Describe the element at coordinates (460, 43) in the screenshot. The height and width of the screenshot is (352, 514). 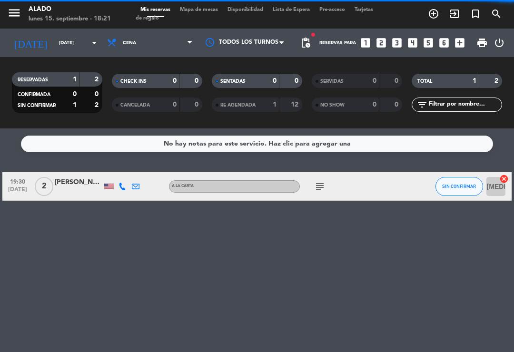
I see `i: add_box` at that location.